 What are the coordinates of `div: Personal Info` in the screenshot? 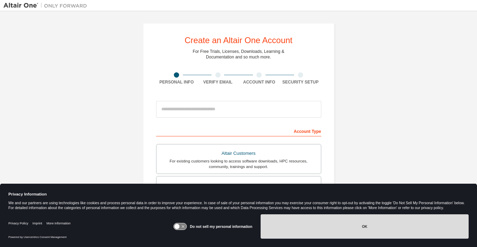 It's located at (177, 82).